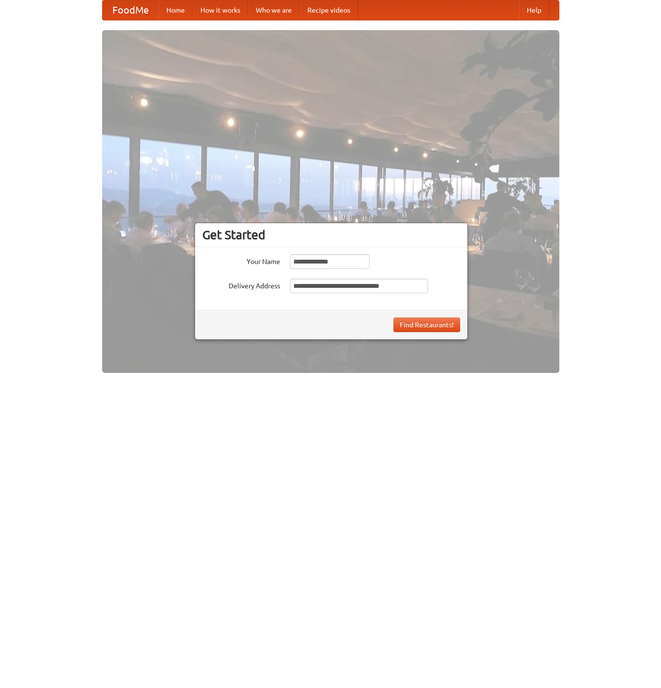 This screenshot has width=661, height=688. Describe the element at coordinates (426, 325) in the screenshot. I see `button: Find Restaurants!` at that location.